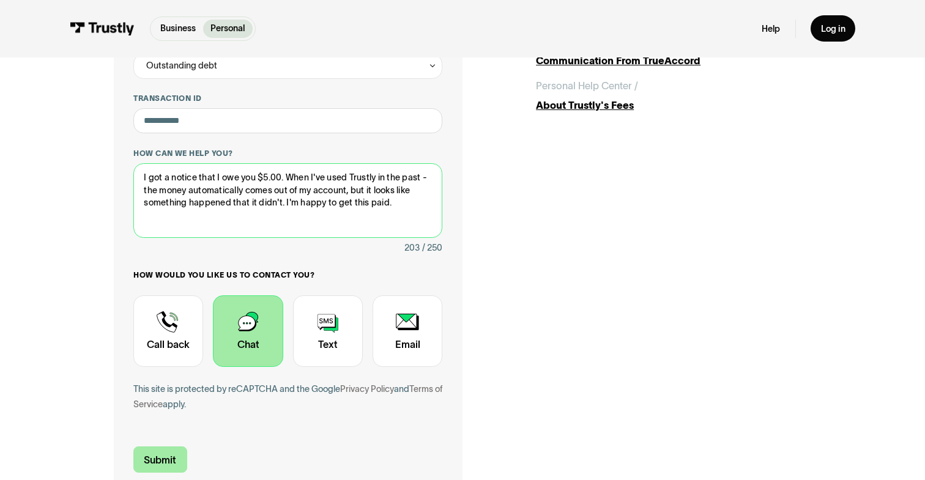  Describe the element at coordinates (178, 29) in the screenshot. I see `a: Business` at that location.